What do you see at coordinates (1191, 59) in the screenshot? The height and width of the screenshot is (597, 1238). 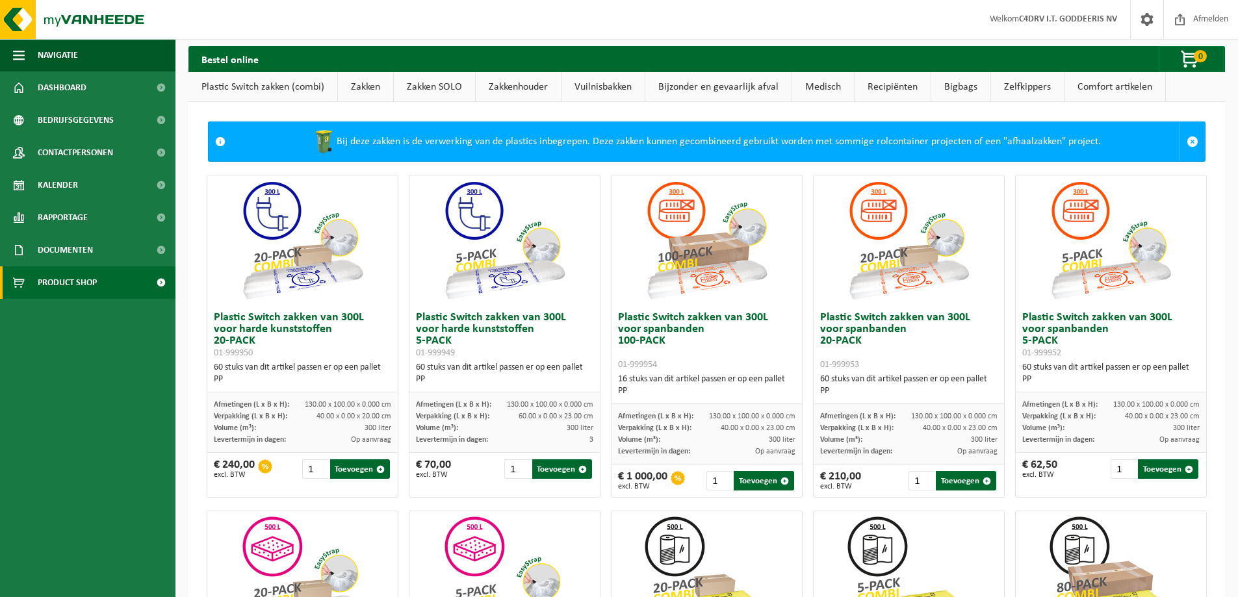 I see `button: 0` at bounding box center [1191, 59].